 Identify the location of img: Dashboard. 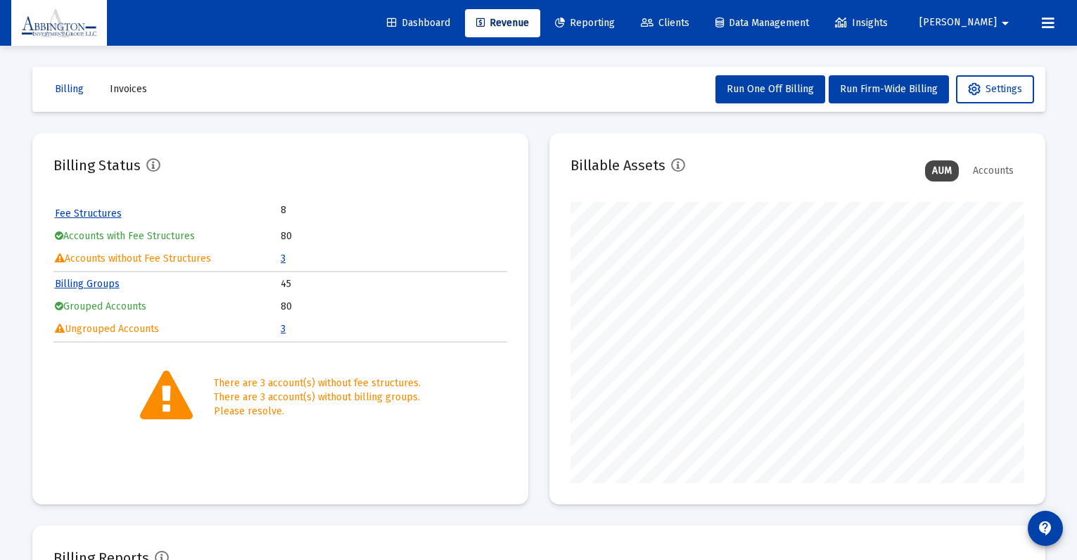
(59, 23).